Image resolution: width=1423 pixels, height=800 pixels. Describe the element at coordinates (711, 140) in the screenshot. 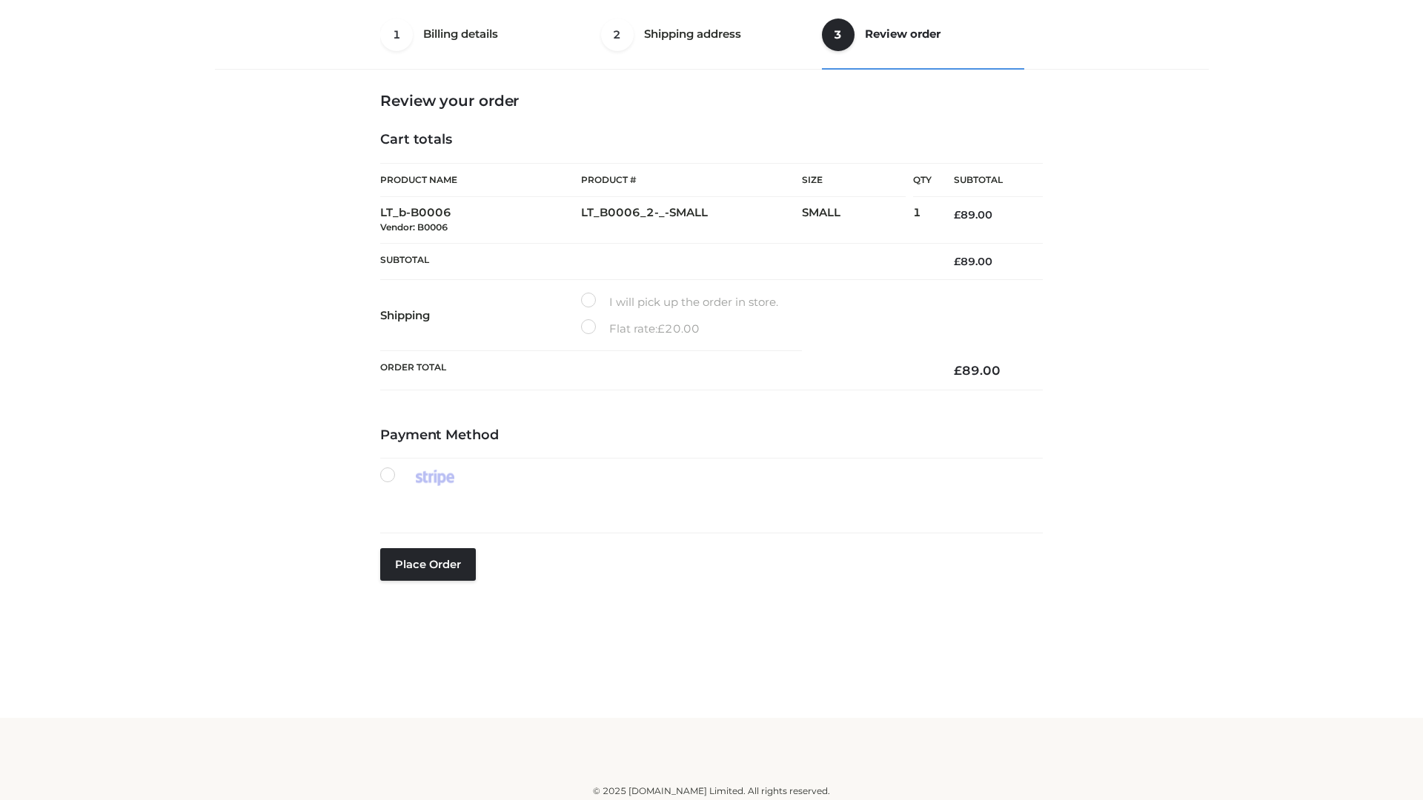

I see `h4: Cart totals` at that location.